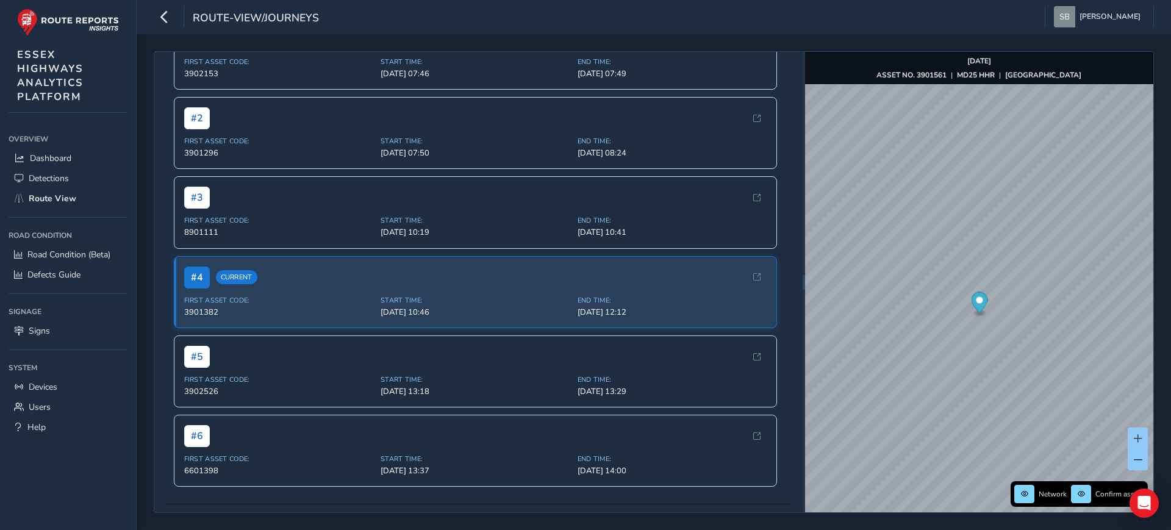 Image resolution: width=1171 pixels, height=530 pixels. What do you see at coordinates (256, 19) in the screenshot?
I see `span: route-view/journeys` at bounding box center [256, 19].